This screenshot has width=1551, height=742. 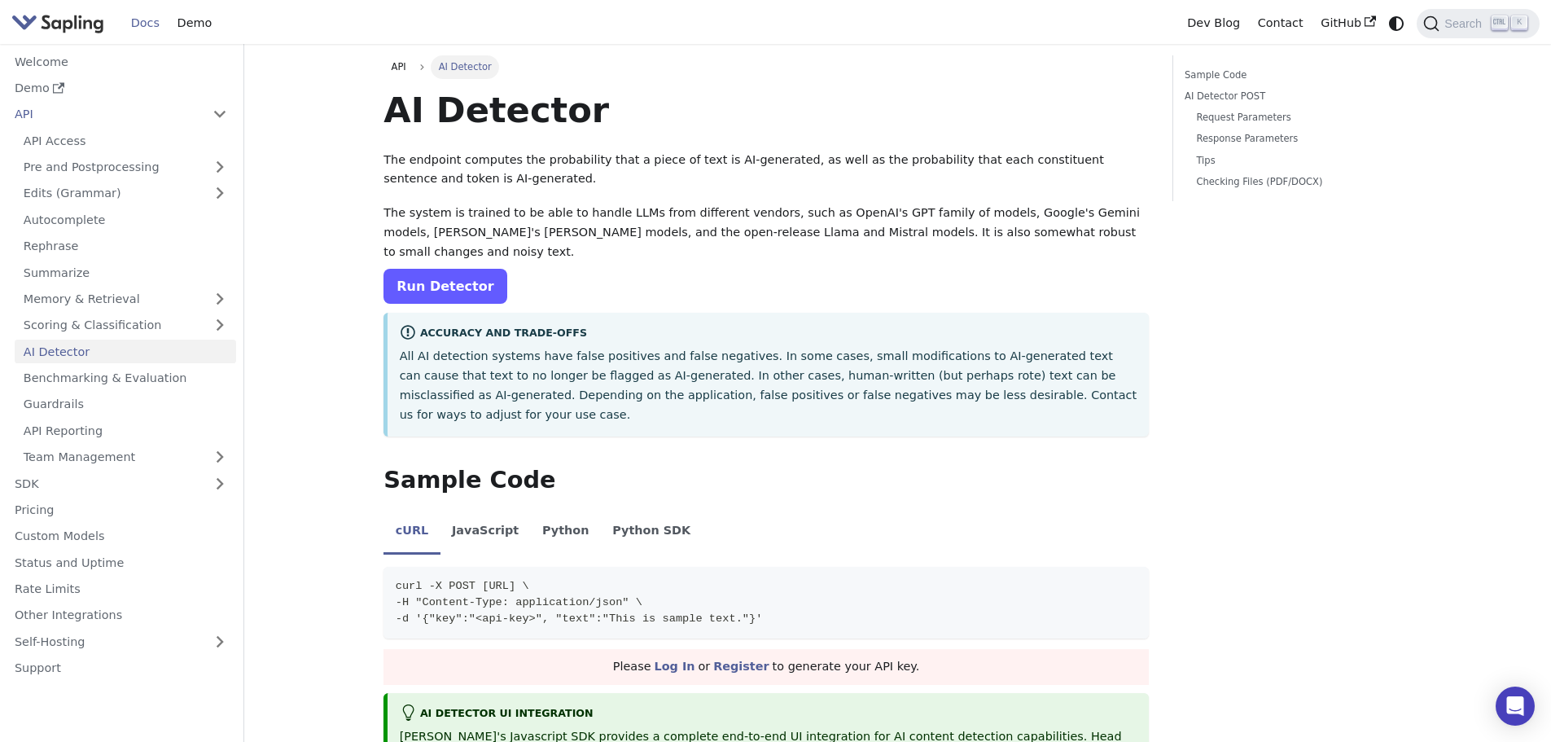 I want to click on li: Python SDK, so click(x=651, y=533).